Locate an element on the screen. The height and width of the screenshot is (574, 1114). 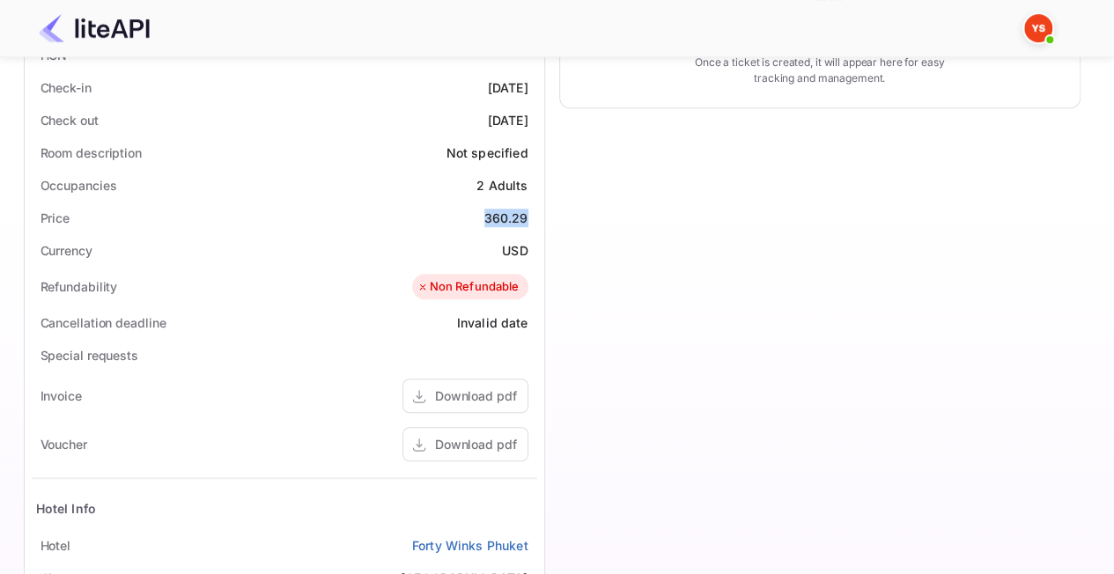
div: Refundability is located at coordinates (79, 286).